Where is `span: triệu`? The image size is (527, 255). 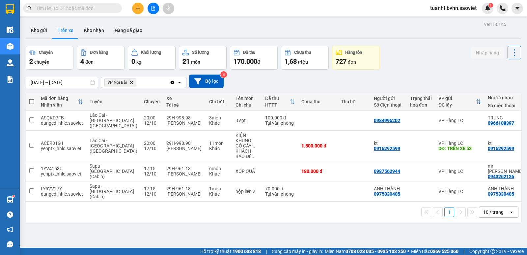
span: triệu is located at coordinates (303, 62).